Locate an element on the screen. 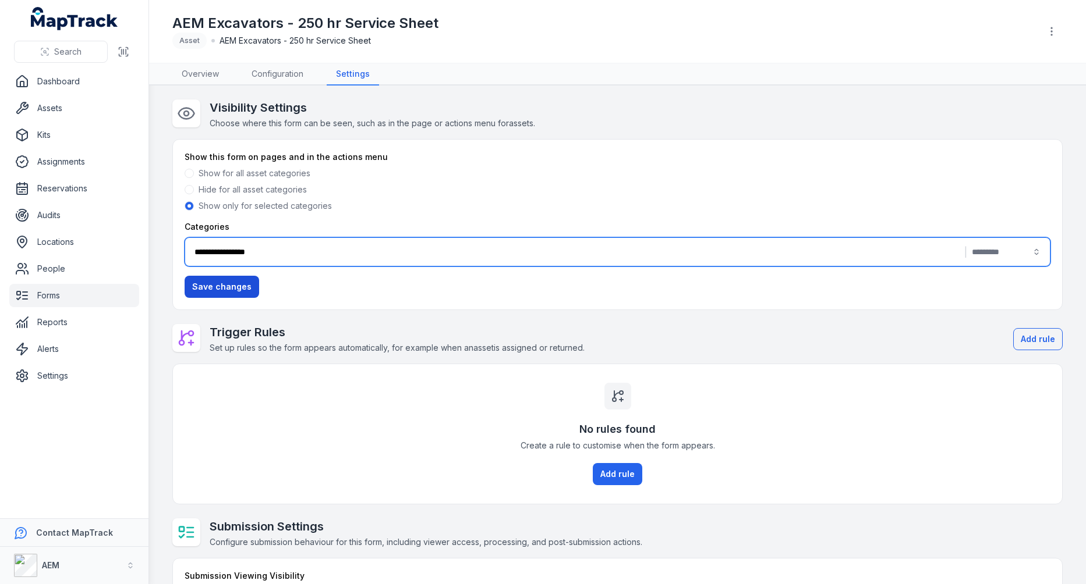 Image resolution: width=1086 pixels, height=584 pixels. button: Save changes is located at coordinates (222, 287).